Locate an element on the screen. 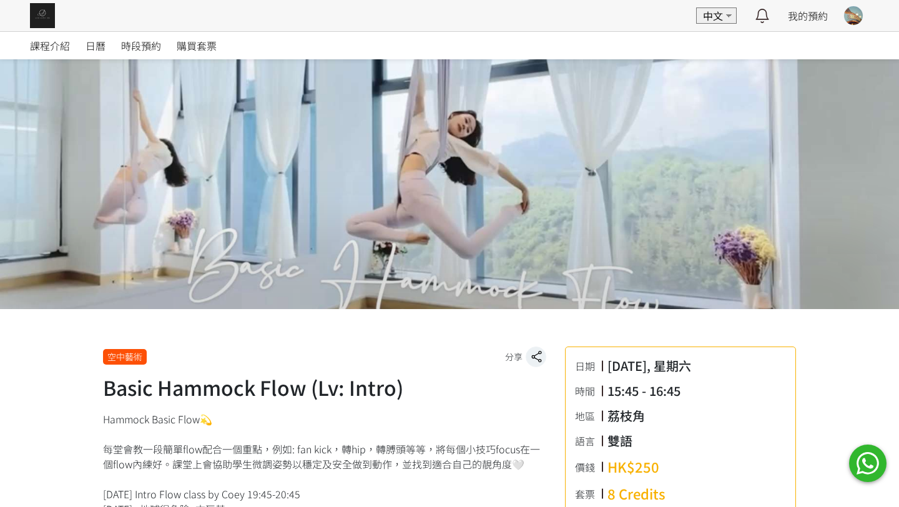  div: 語言 is located at coordinates (588, 441).